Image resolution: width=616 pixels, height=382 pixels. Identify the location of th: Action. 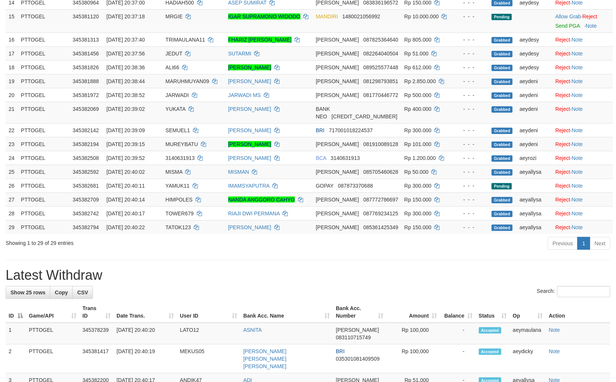
(578, 312).